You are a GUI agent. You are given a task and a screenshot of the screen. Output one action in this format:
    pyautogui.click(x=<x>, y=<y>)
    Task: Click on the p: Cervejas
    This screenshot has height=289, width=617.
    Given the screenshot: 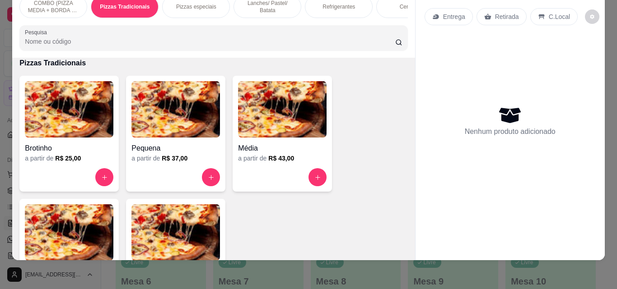 What is the action you would take?
    pyautogui.click(x=410, y=7)
    